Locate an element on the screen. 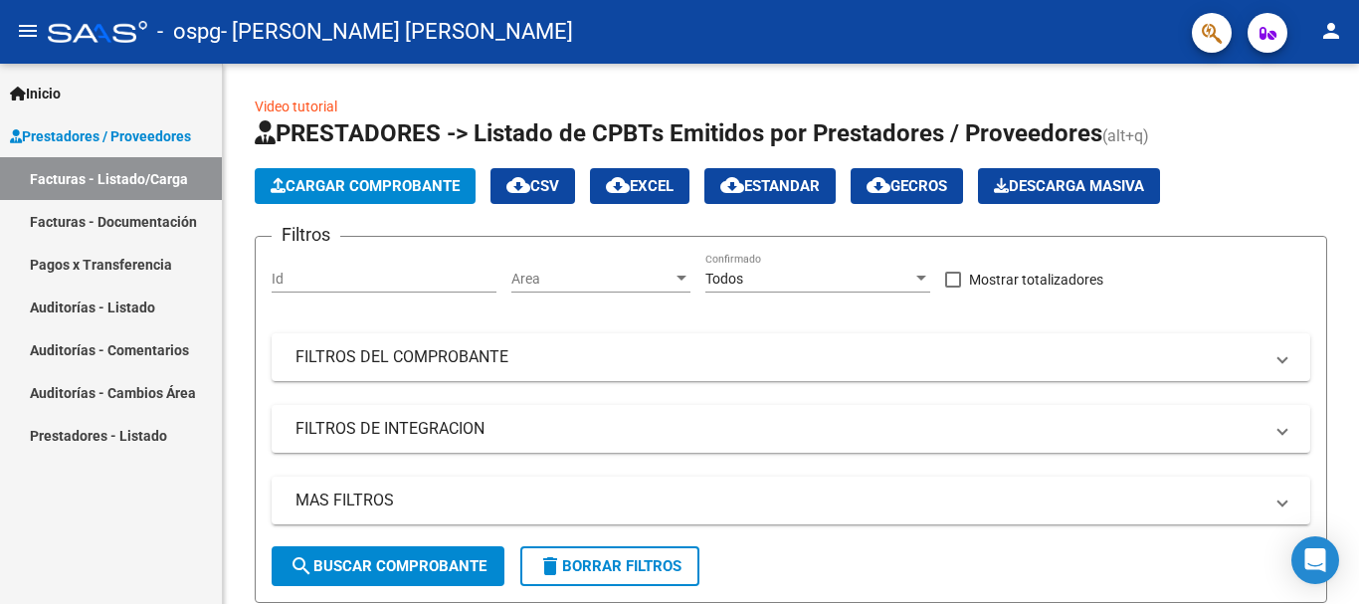 The image size is (1359, 604). span: Estandar is located at coordinates (770, 186).